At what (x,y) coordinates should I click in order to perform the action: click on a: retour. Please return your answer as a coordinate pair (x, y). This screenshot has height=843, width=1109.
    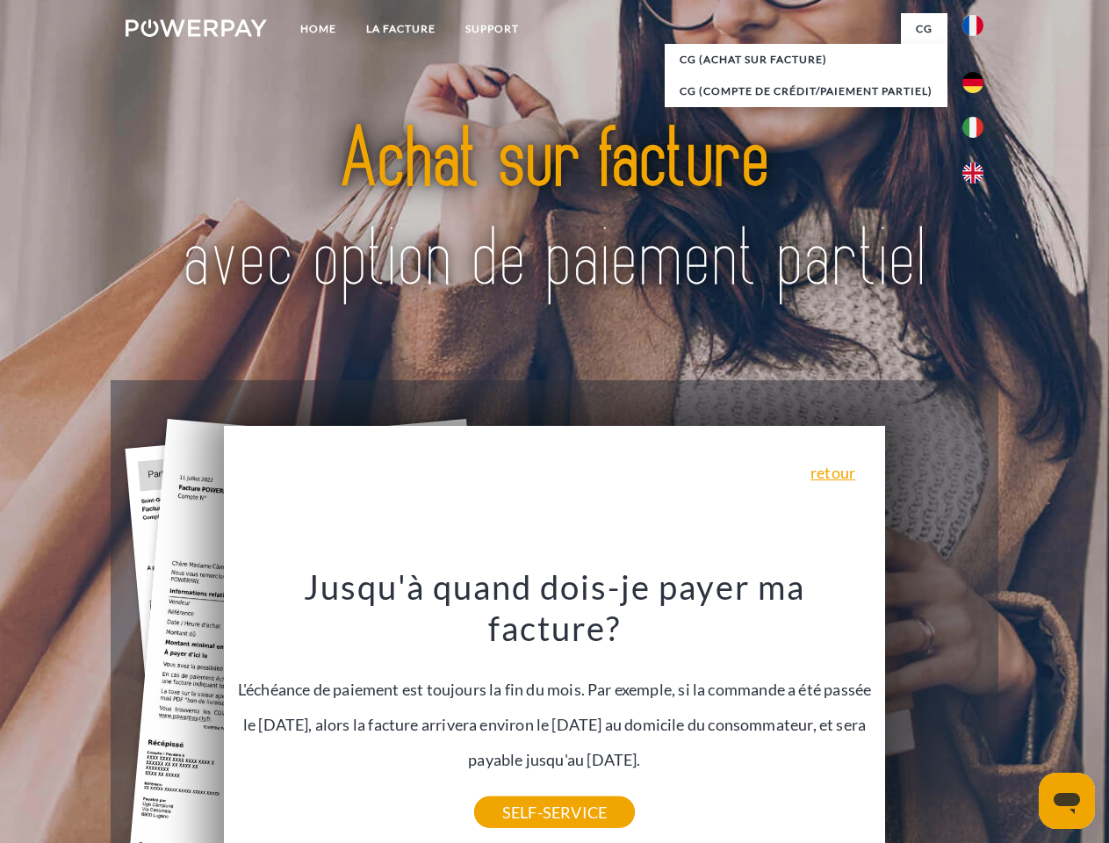
    Looking at the image, I should click on (833, 473).